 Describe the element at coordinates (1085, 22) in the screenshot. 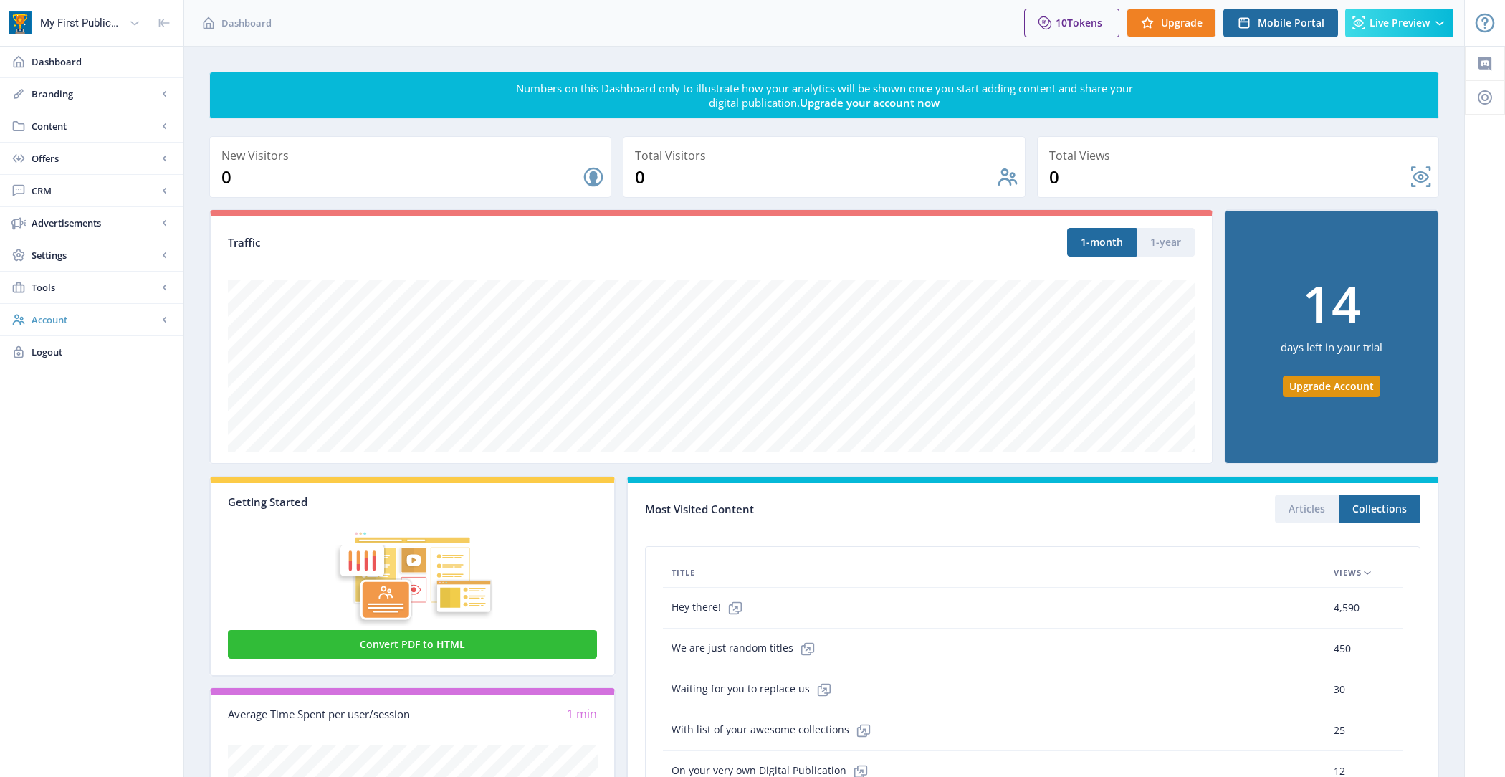

I see `span: Tokens` at that location.